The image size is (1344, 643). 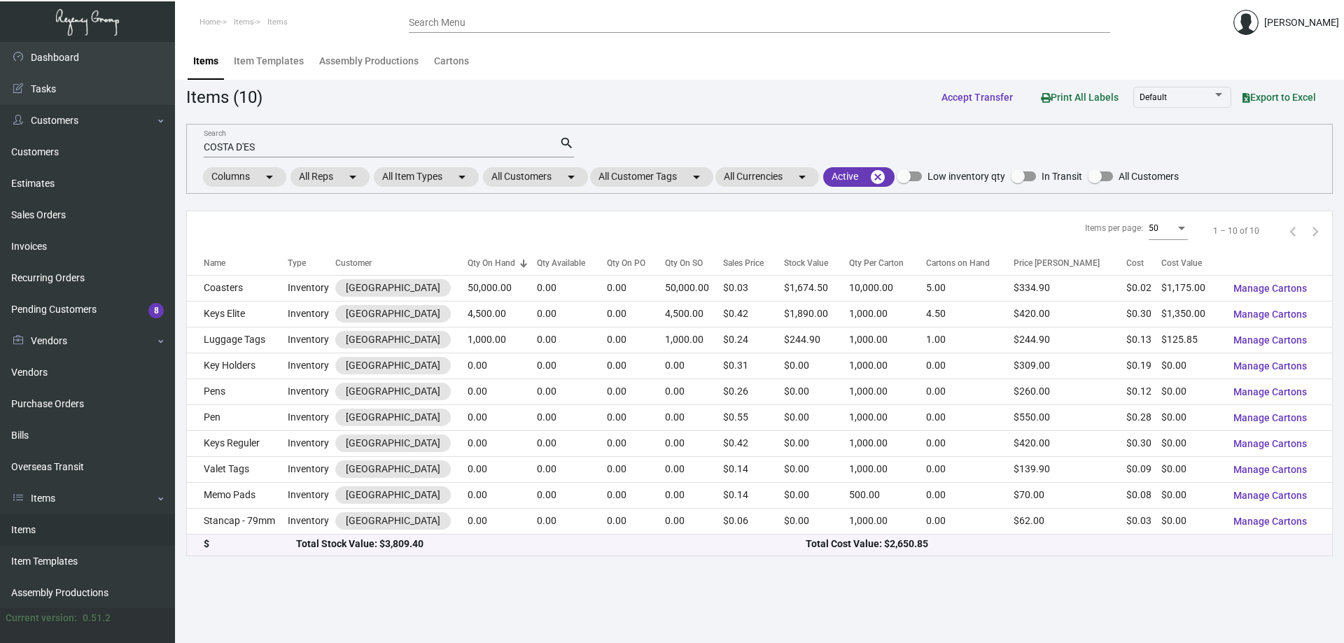 I want to click on td: $0.31, so click(x=753, y=365).